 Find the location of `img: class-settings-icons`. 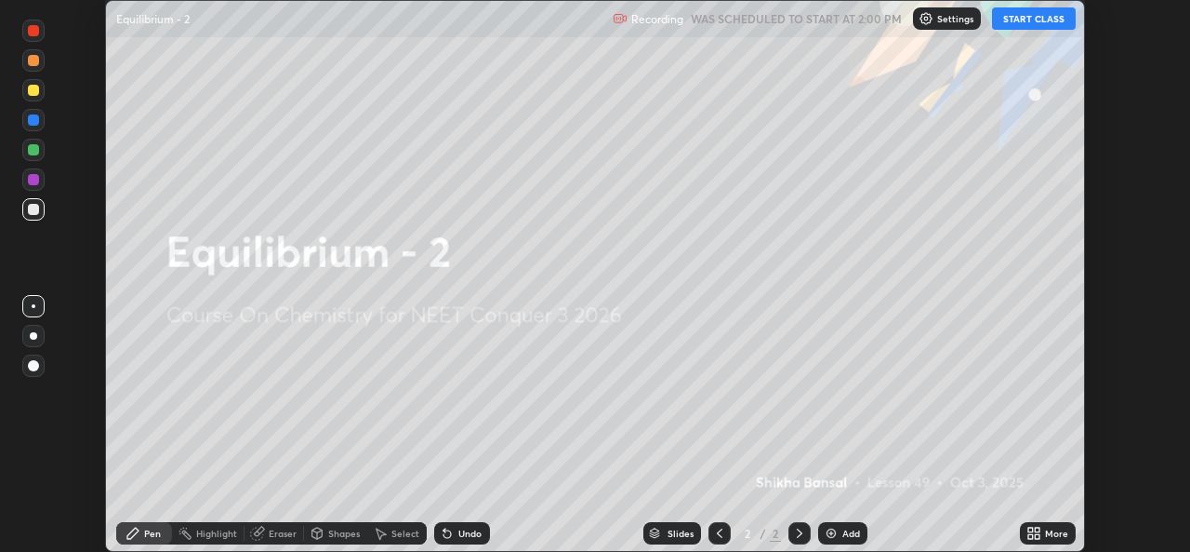

img: class-settings-icons is located at coordinates (926, 19).